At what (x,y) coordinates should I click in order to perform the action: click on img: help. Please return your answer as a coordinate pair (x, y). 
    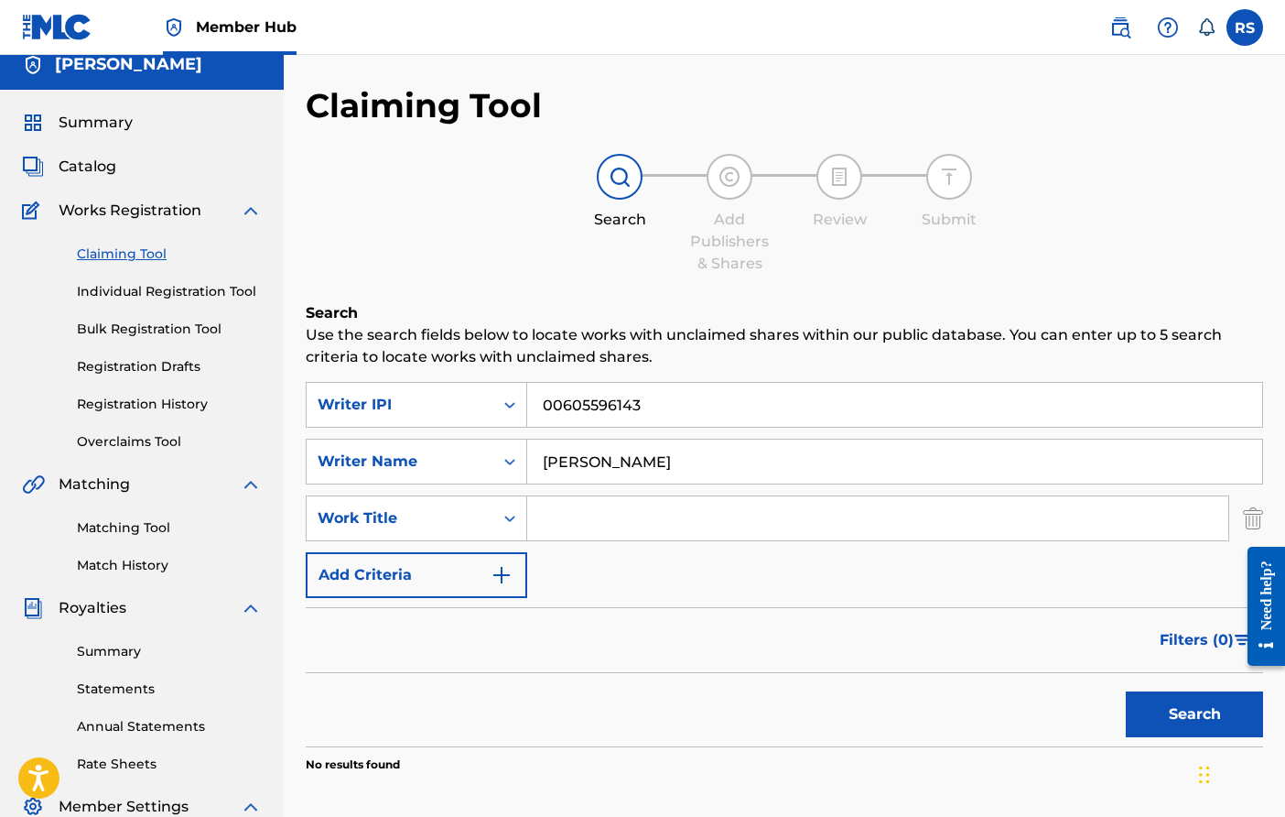
    Looking at the image, I should click on (1168, 27).